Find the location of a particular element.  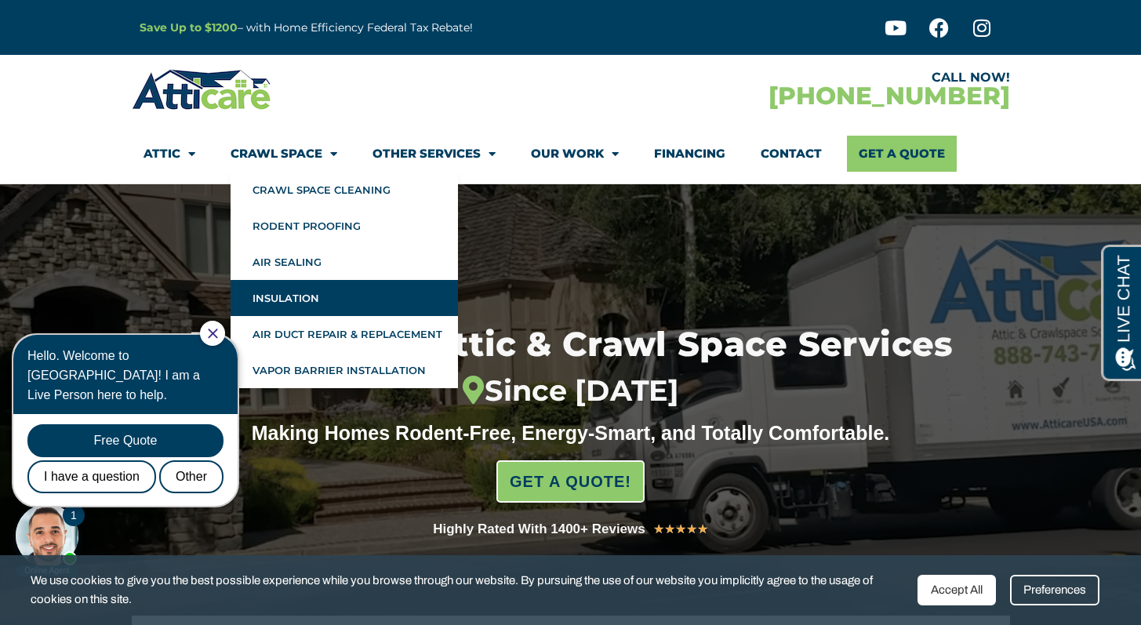

div: Need help? Chat with us now! is located at coordinates (39, 217).